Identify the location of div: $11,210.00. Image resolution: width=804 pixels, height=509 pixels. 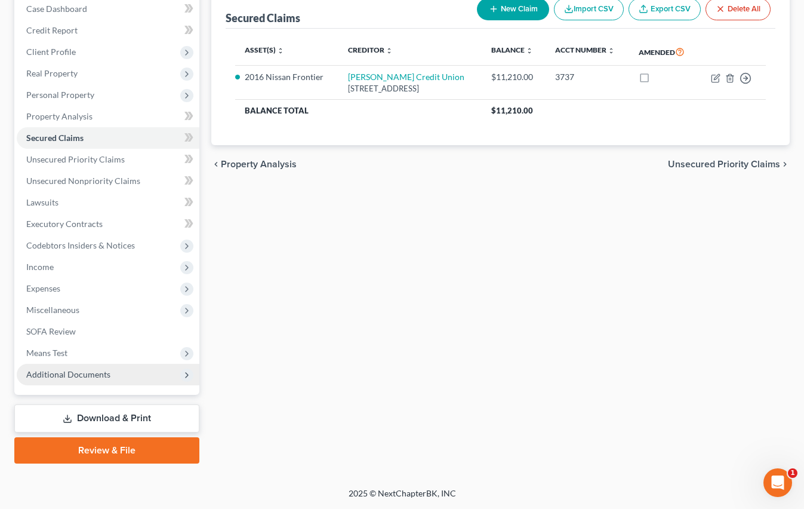
(514, 77).